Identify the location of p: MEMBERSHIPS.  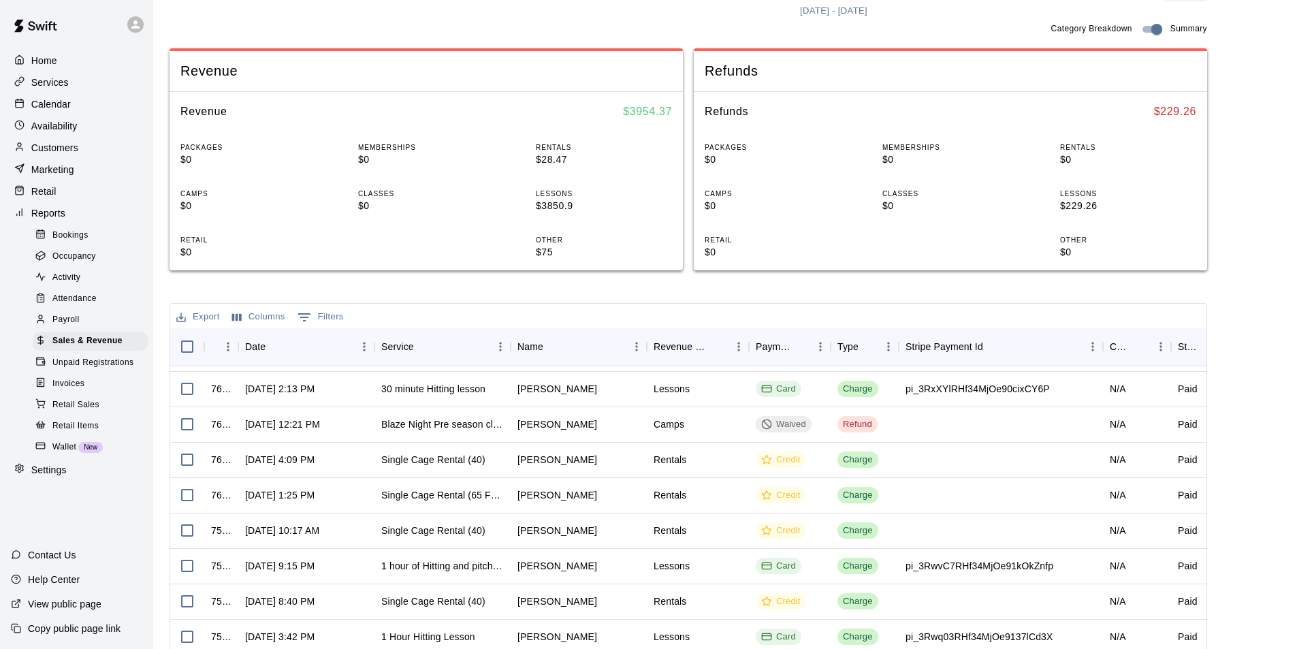
(426, 147).